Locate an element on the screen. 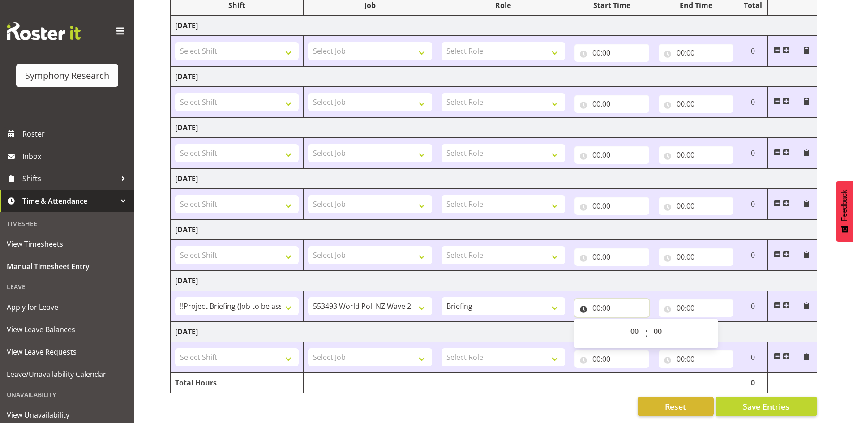 The width and height of the screenshot is (853, 423). a: Manual Timesheet Entry is located at coordinates (67, 266).